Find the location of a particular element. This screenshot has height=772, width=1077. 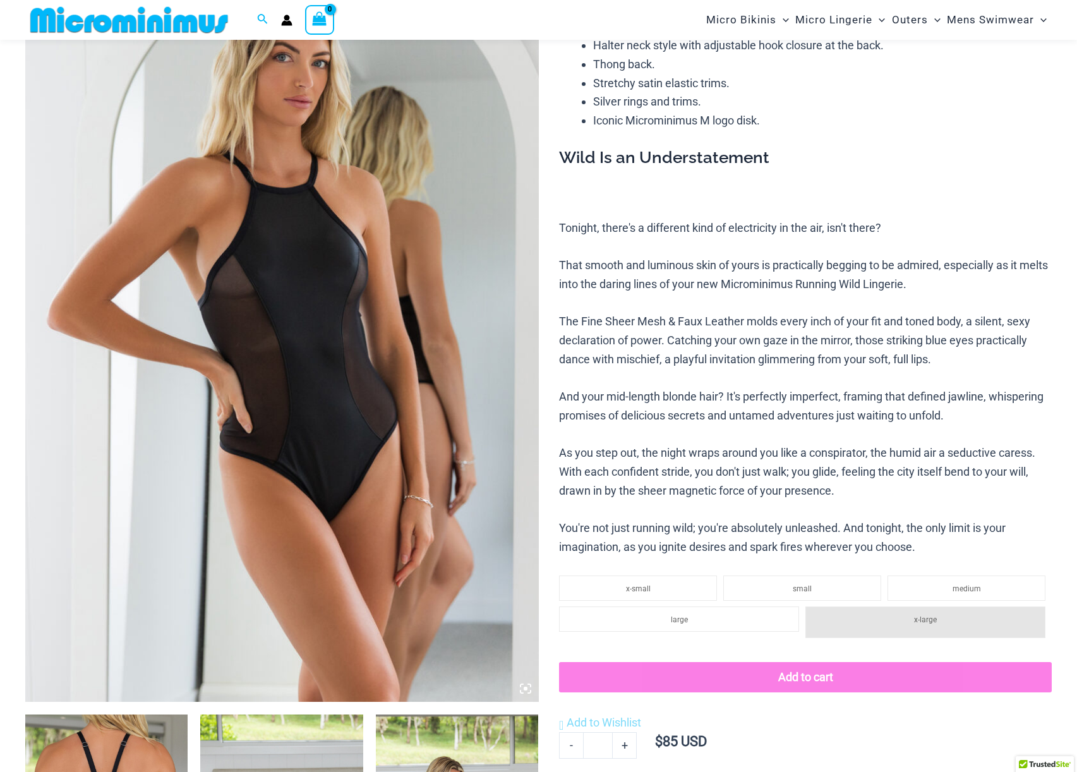

span: x-large is located at coordinates (925, 620).